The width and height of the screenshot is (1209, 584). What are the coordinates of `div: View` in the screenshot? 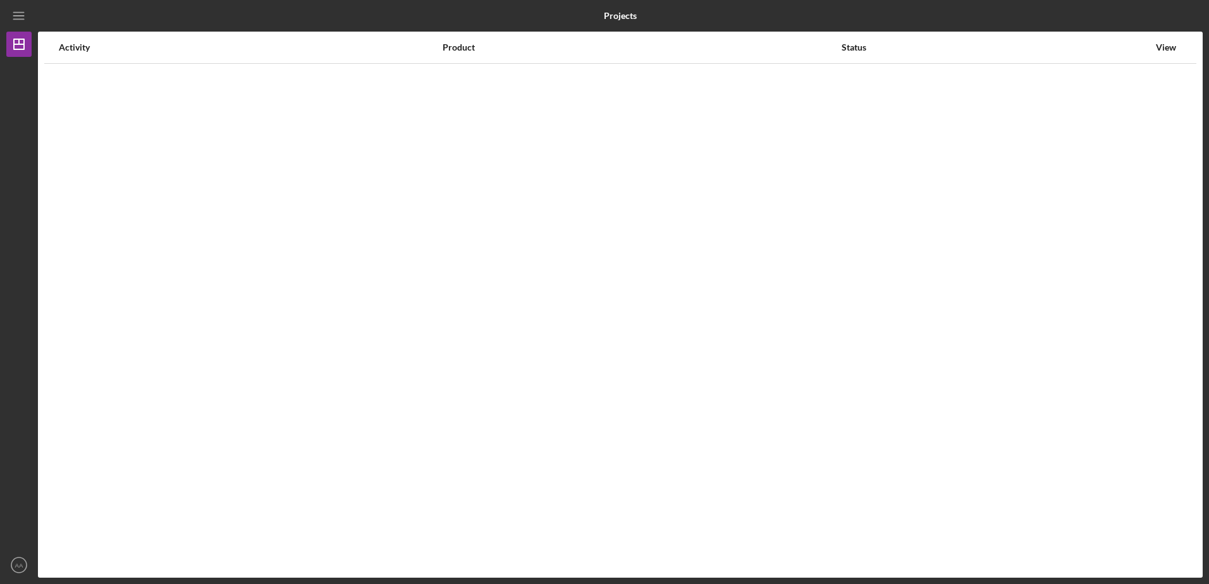 It's located at (1166, 47).